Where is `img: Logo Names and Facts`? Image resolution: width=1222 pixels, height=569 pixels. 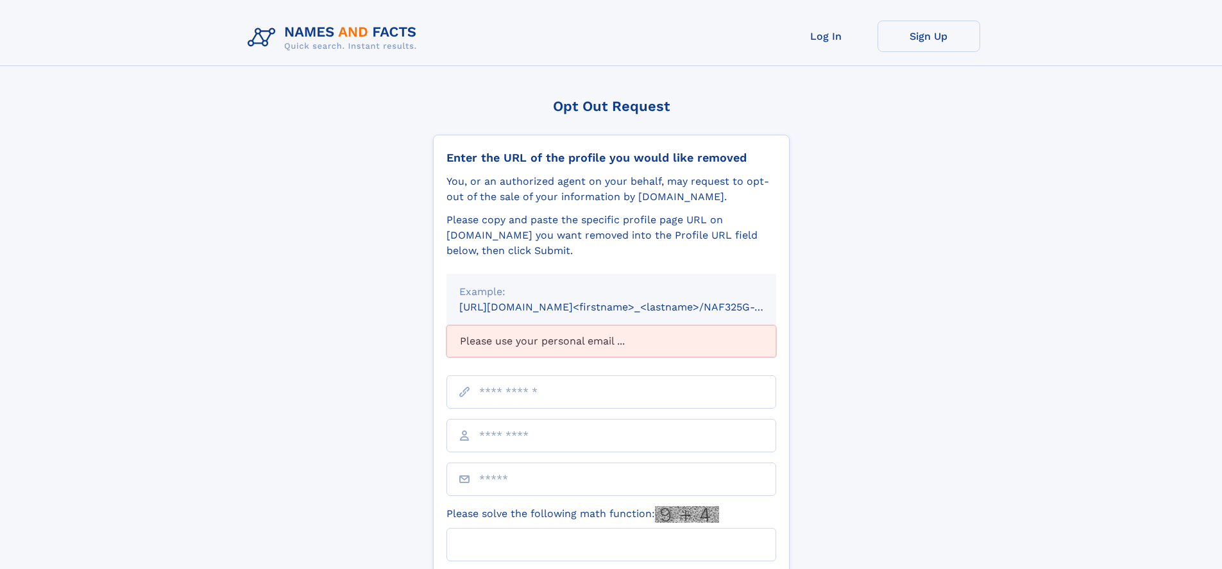 img: Logo Names and Facts is located at coordinates (335, 38).